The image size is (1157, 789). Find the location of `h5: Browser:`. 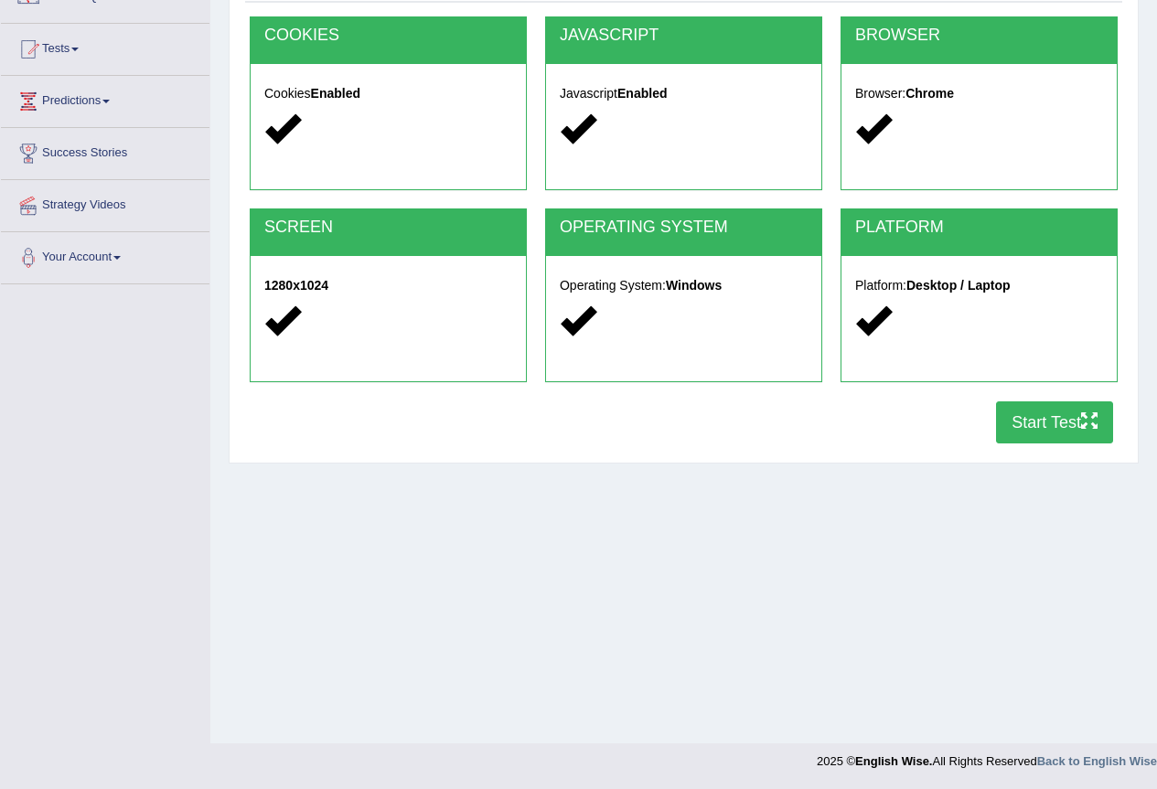

h5: Browser: is located at coordinates (978, 93).